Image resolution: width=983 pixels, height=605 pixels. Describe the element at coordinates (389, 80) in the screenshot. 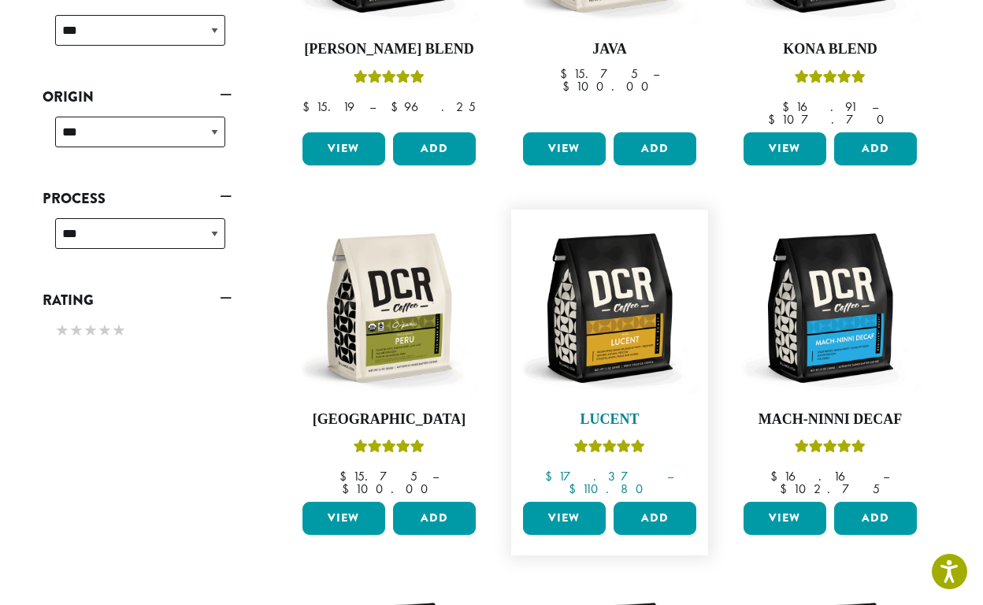

I see `div: Rated 4.67 out of 5` at that location.